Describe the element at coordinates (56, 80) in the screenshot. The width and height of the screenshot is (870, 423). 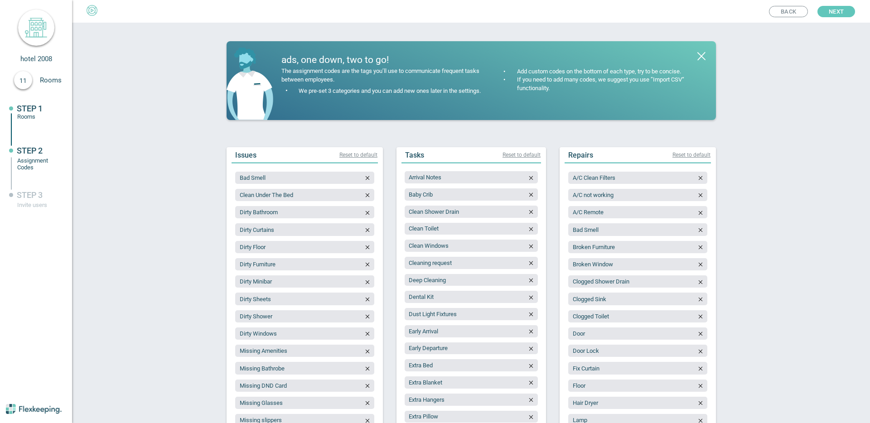
I see `span: Rooms` at that location.